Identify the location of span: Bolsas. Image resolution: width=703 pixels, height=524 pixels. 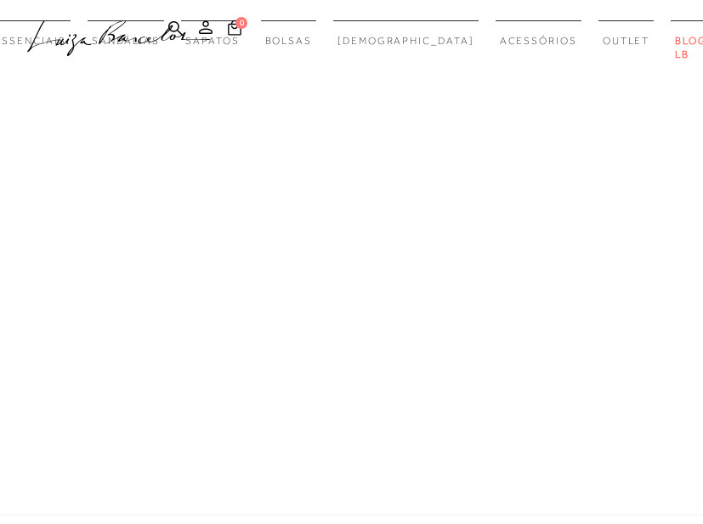
(289, 41).